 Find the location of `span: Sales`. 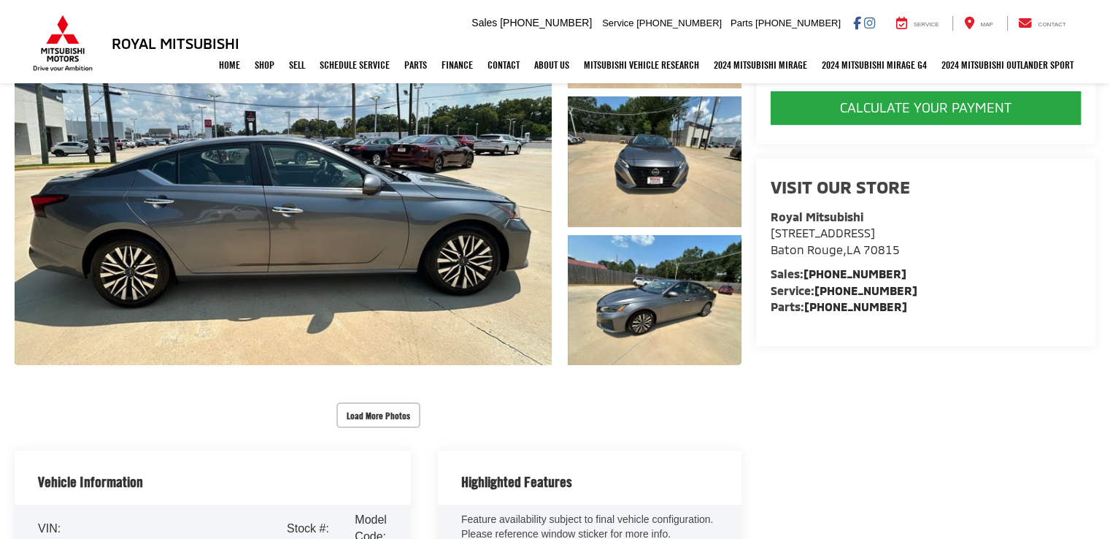

span: Sales is located at coordinates (484, 23).